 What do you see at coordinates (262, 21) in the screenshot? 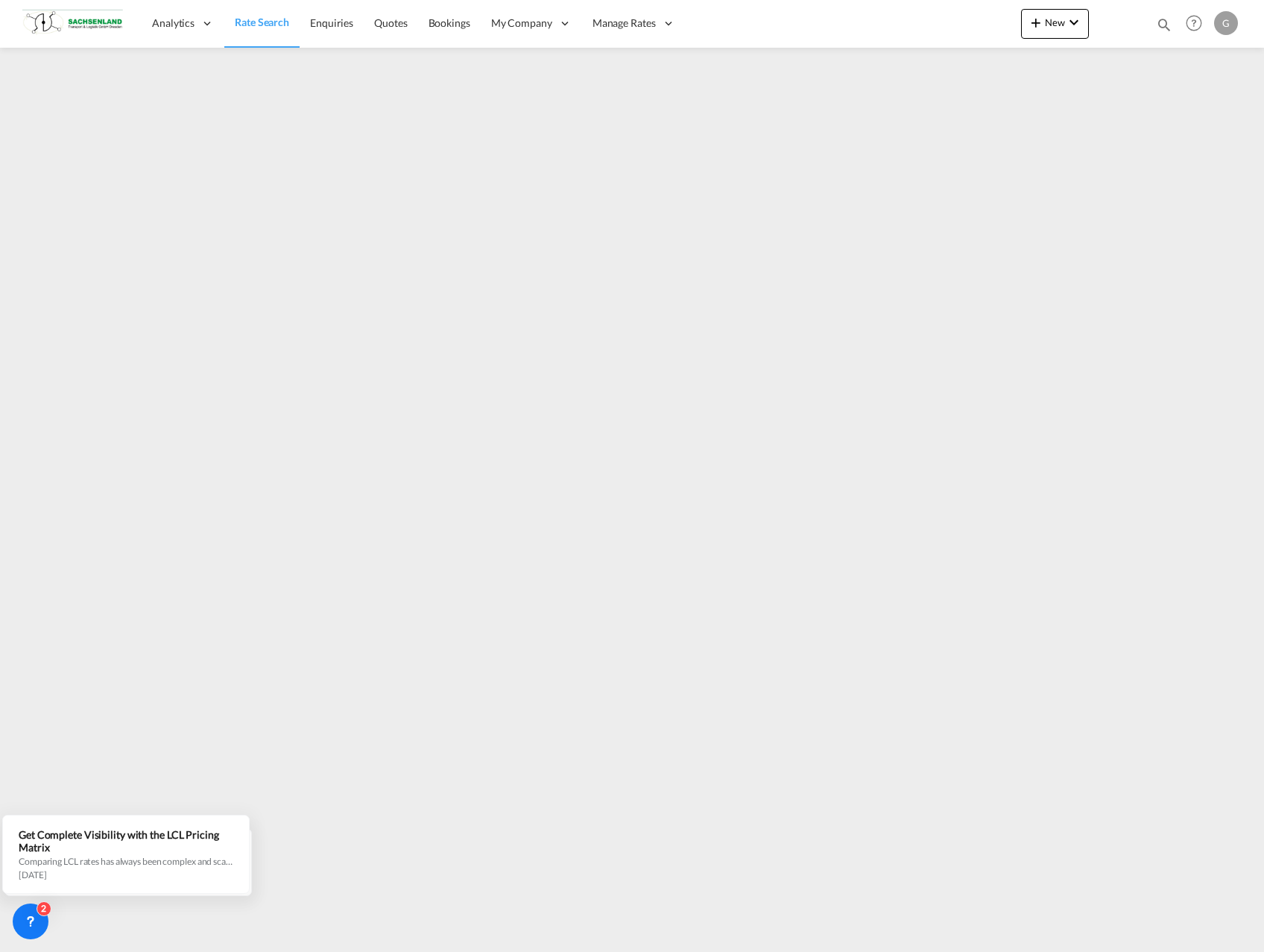
I see `span: Rate Search` at bounding box center [262, 21].